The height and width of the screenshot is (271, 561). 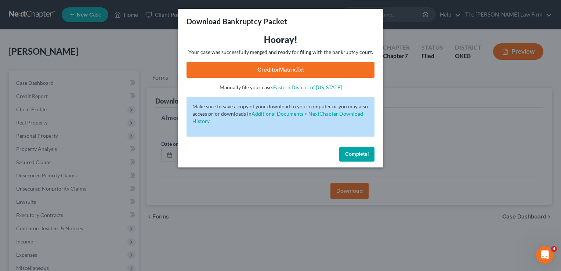 What do you see at coordinates (357, 154) in the screenshot?
I see `button: Complete!` at bounding box center [357, 154].